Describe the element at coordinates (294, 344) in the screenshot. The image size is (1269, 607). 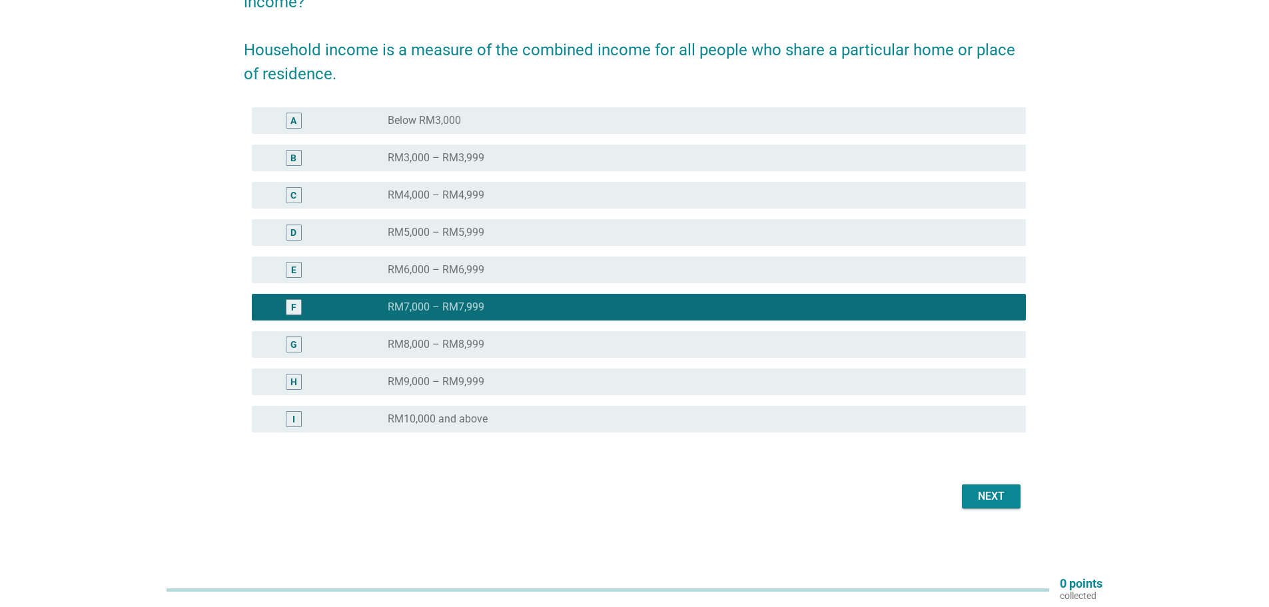
I see `div: G` at that location.